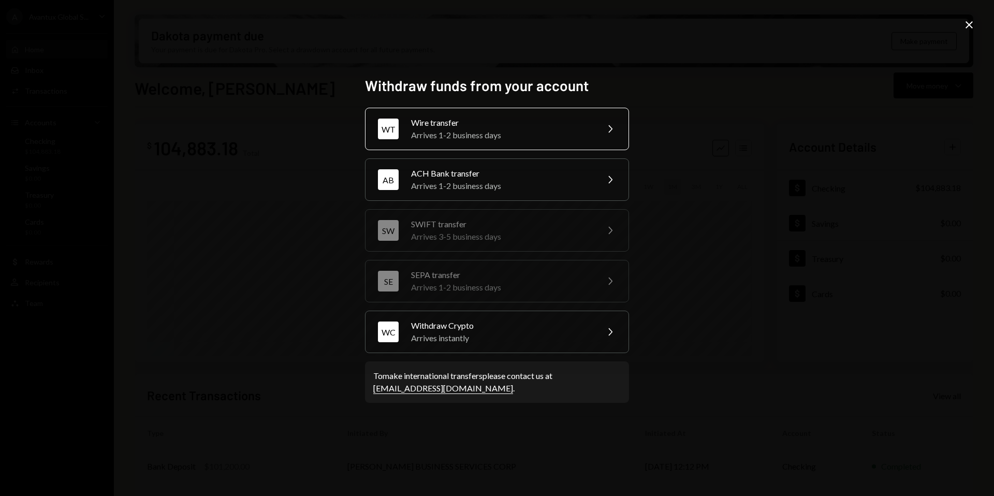  Describe the element at coordinates (388, 129) in the screenshot. I see `div: WT` at that location.